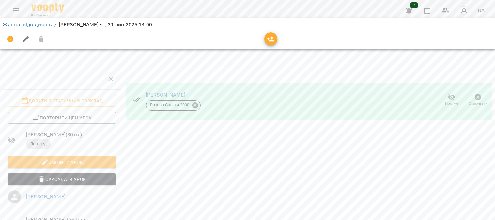 Image resolution: width=495 pixels, height=220 pixels. I want to click on button: Menu, so click(16, 10).